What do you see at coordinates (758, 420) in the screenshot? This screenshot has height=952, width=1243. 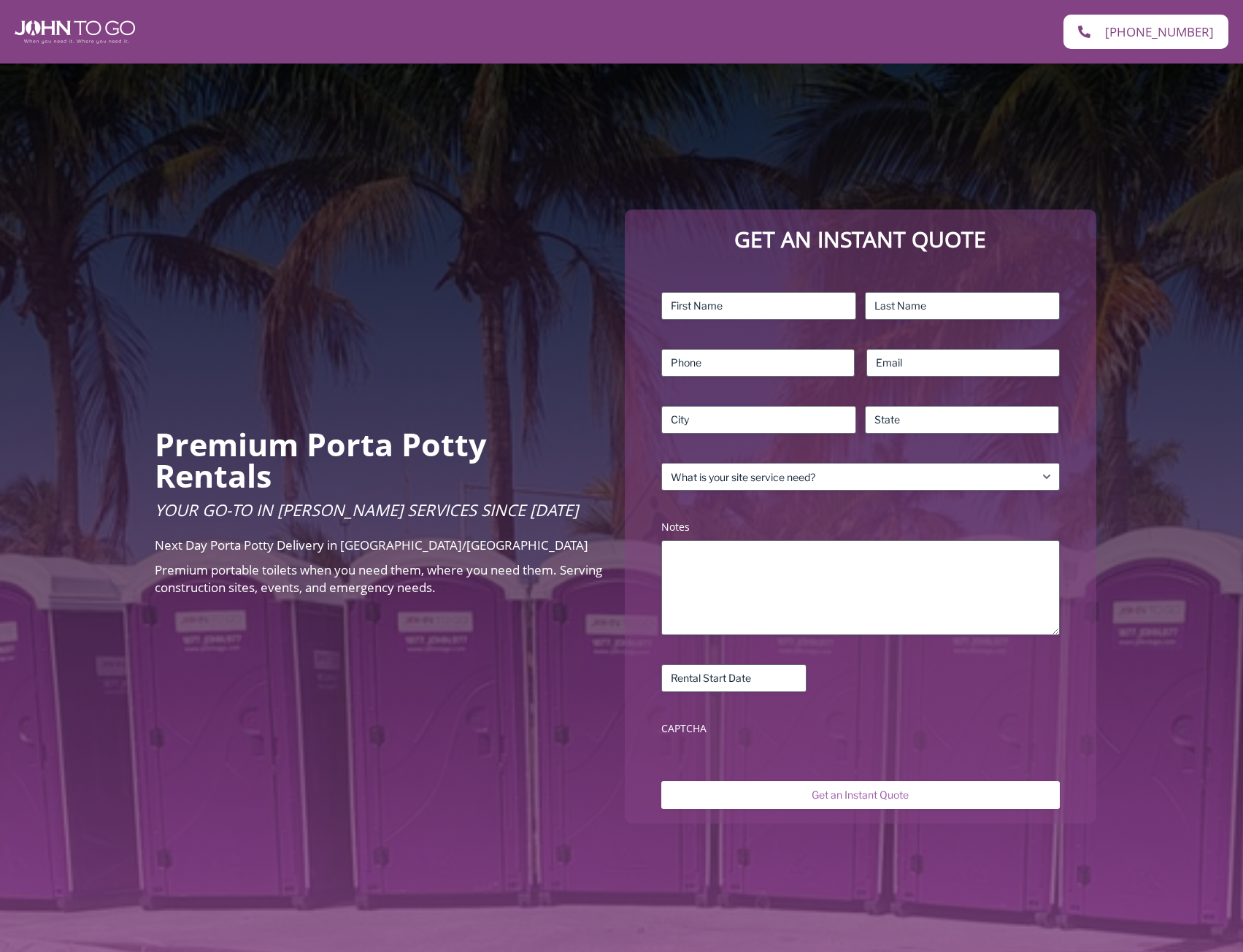 I see `input: City` at bounding box center [758, 420].